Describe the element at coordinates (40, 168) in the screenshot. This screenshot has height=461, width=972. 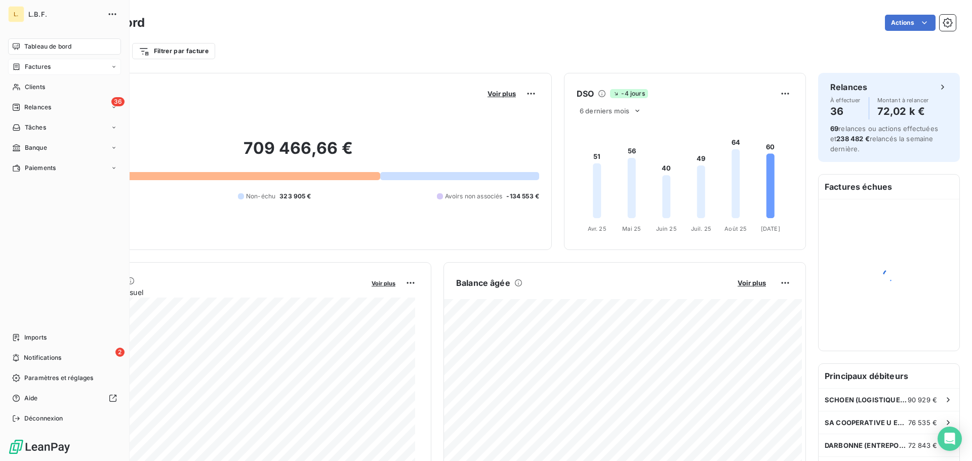
I see `span: Paiements` at that location.